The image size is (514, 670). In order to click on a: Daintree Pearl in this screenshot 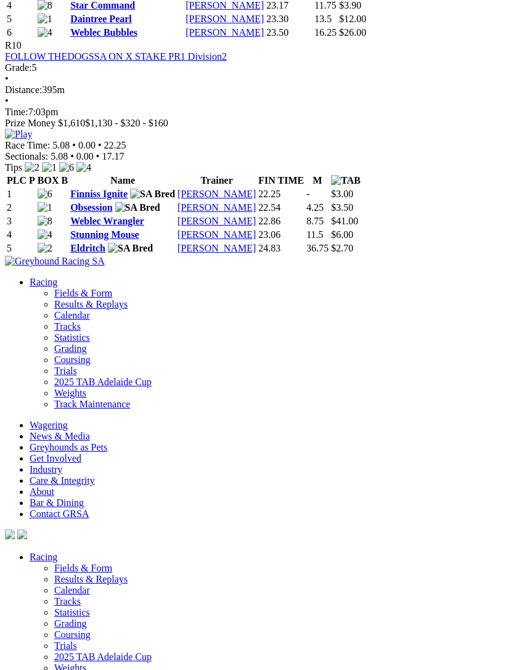, I will do `click(101, 19)`.